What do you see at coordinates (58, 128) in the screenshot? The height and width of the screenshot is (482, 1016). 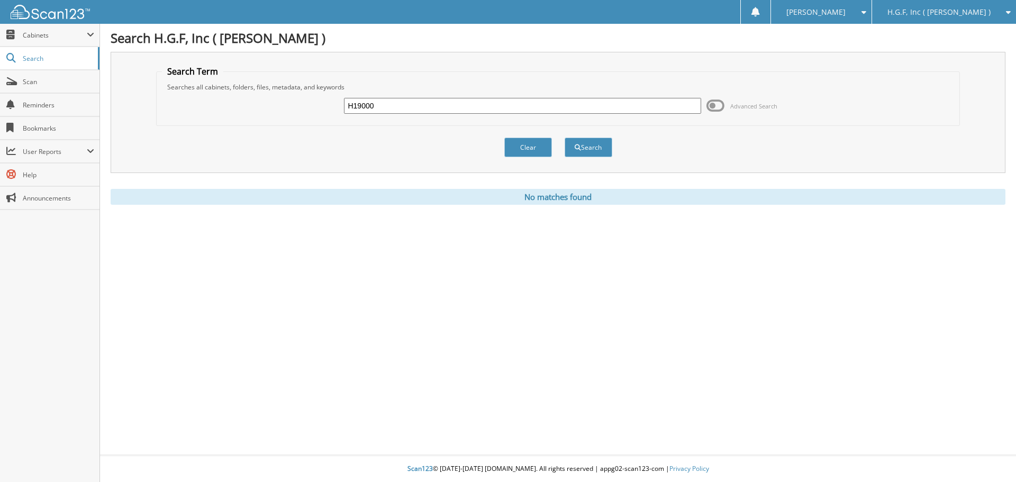 I see `span: Bookmarks` at bounding box center [58, 128].